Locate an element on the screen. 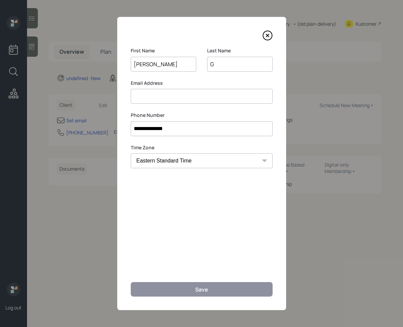  label: Last Name is located at coordinates (240, 51).